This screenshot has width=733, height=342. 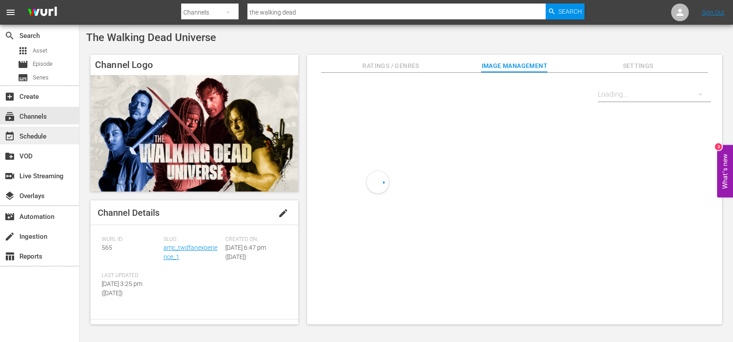 What do you see at coordinates (10, 176) in the screenshot?
I see `span: switch_video` at bounding box center [10, 176].